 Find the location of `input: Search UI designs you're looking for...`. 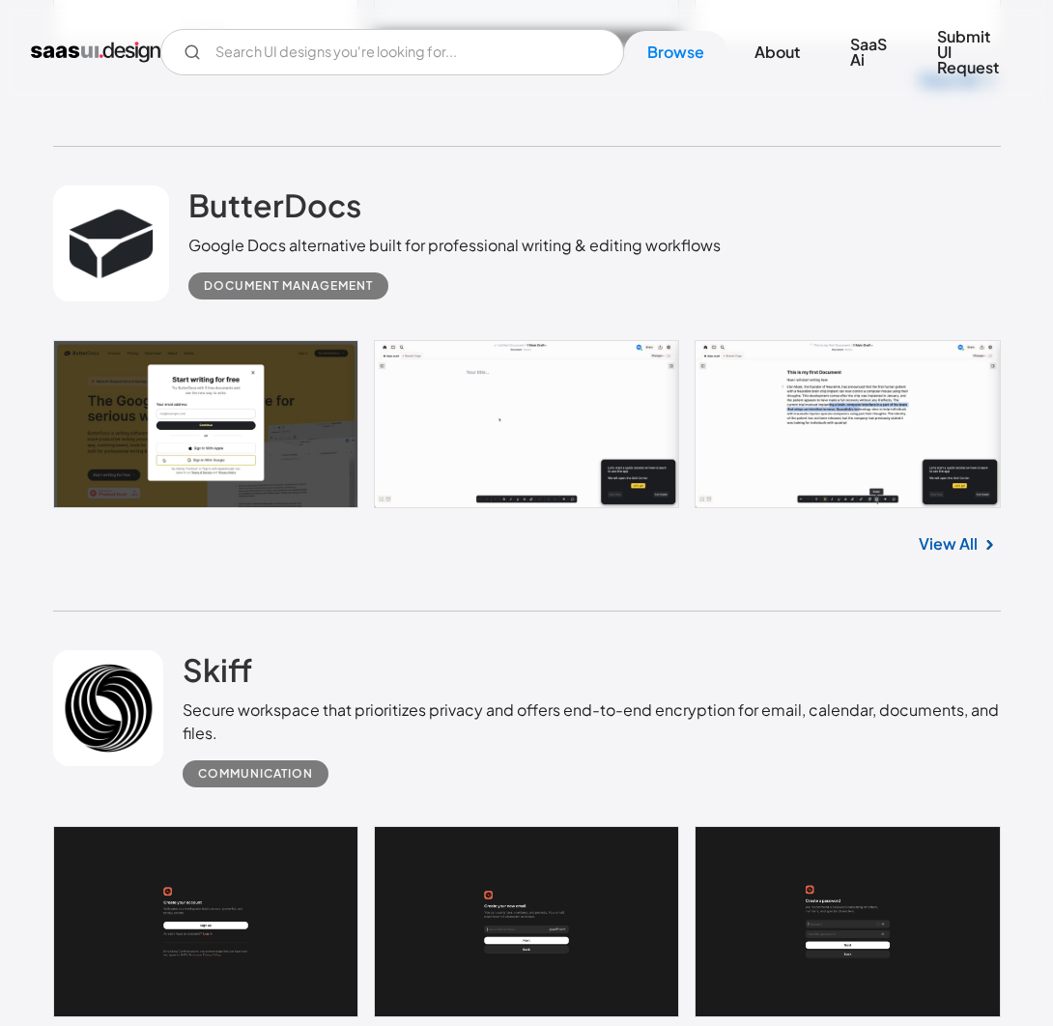

input: Search UI designs you're looking for... is located at coordinates (392, 52).